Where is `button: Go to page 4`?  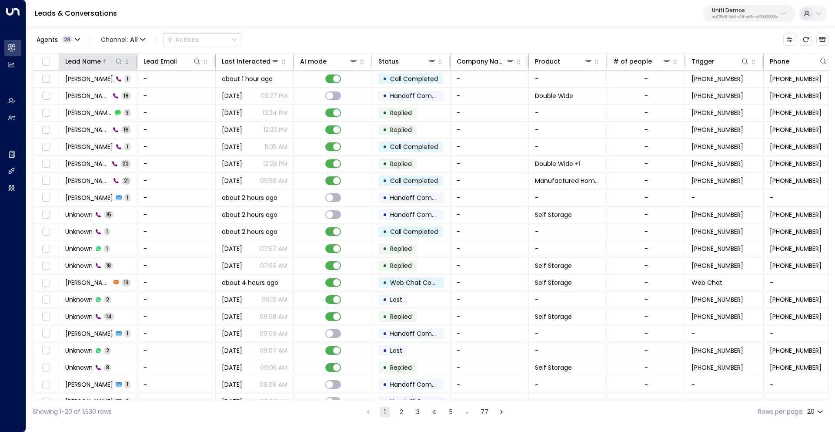 button: Go to page 4 is located at coordinates (435, 412).